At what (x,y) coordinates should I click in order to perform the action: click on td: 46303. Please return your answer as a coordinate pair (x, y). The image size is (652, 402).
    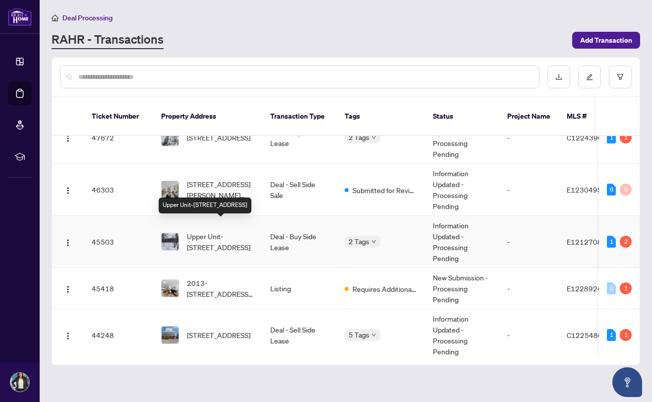
    Looking at the image, I should click on (118, 189).